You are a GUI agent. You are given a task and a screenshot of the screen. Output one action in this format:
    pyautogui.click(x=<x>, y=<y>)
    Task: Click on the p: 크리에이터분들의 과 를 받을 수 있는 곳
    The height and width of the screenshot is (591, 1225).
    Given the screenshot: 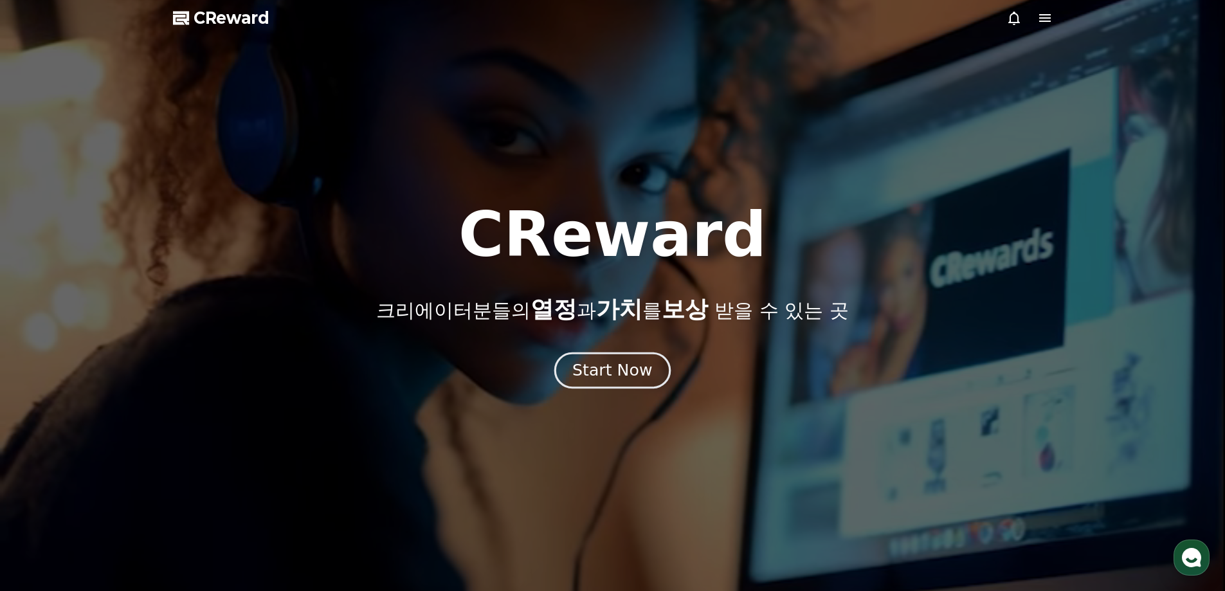 What is the action you would take?
    pyautogui.click(x=612, y=309)
    